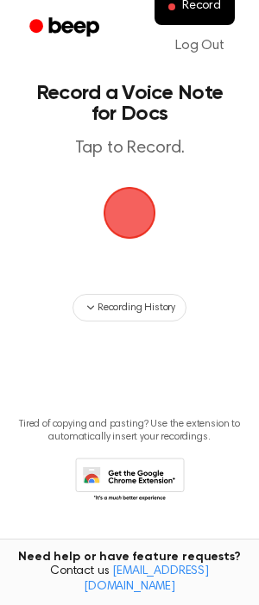 The image size is (259, 605). Describe the element at coordinates (129, 213) in the screenshot. I see `button: Beep Logo` at that location.